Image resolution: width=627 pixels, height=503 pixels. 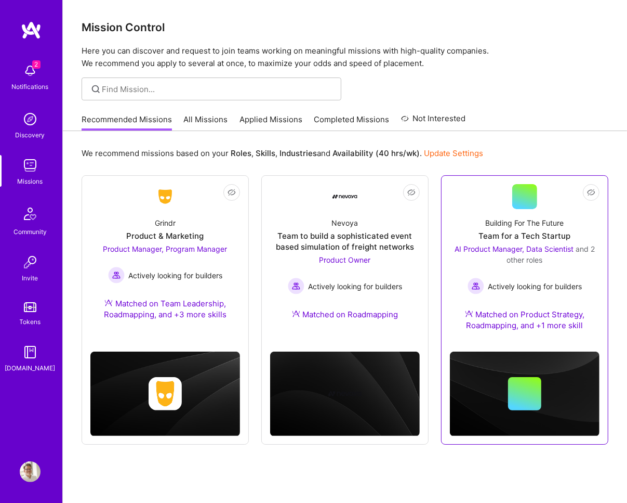 What do you see at coordinates (30, 214) in the screenshot?
I see `img: Community` at bounding box center [30, 214].